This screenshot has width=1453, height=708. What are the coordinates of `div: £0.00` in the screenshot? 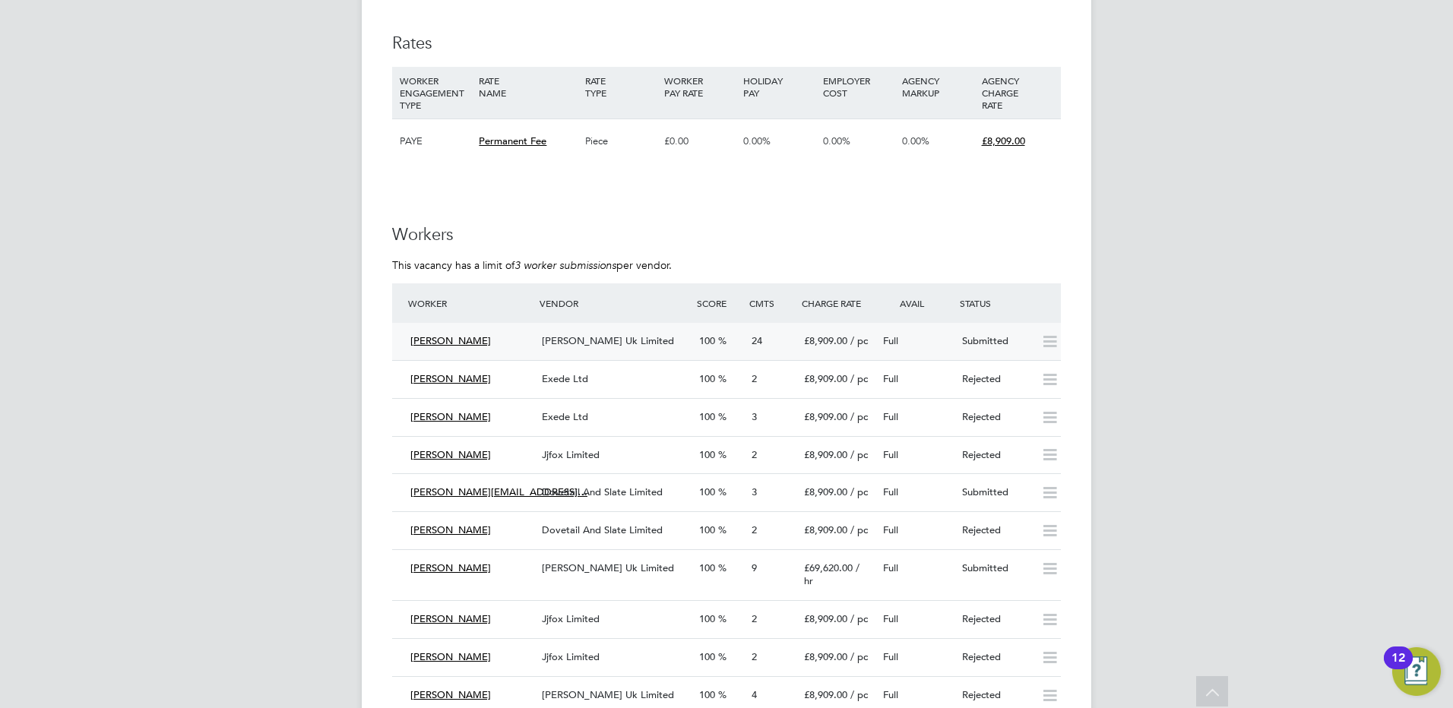 It's located at (700, 141).